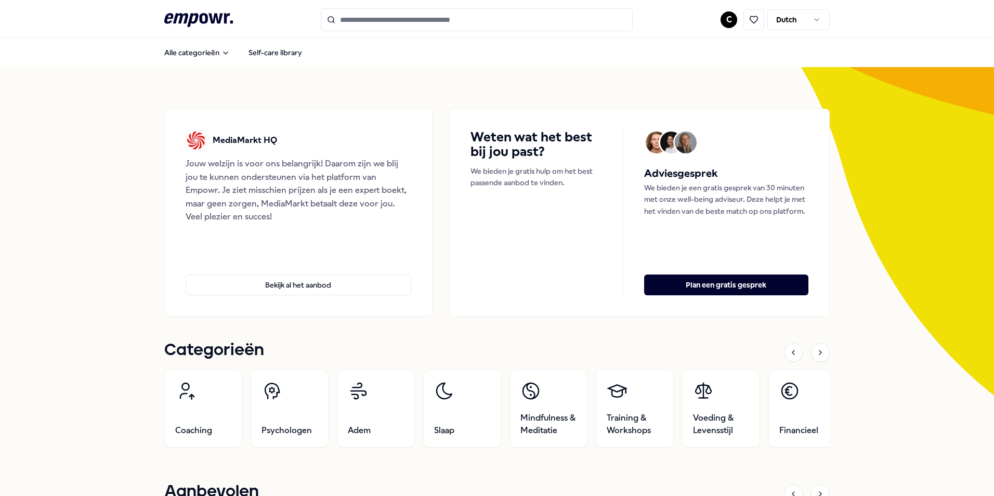  I want to click on a: Voeding & Levensstijl, so click(721, 409).